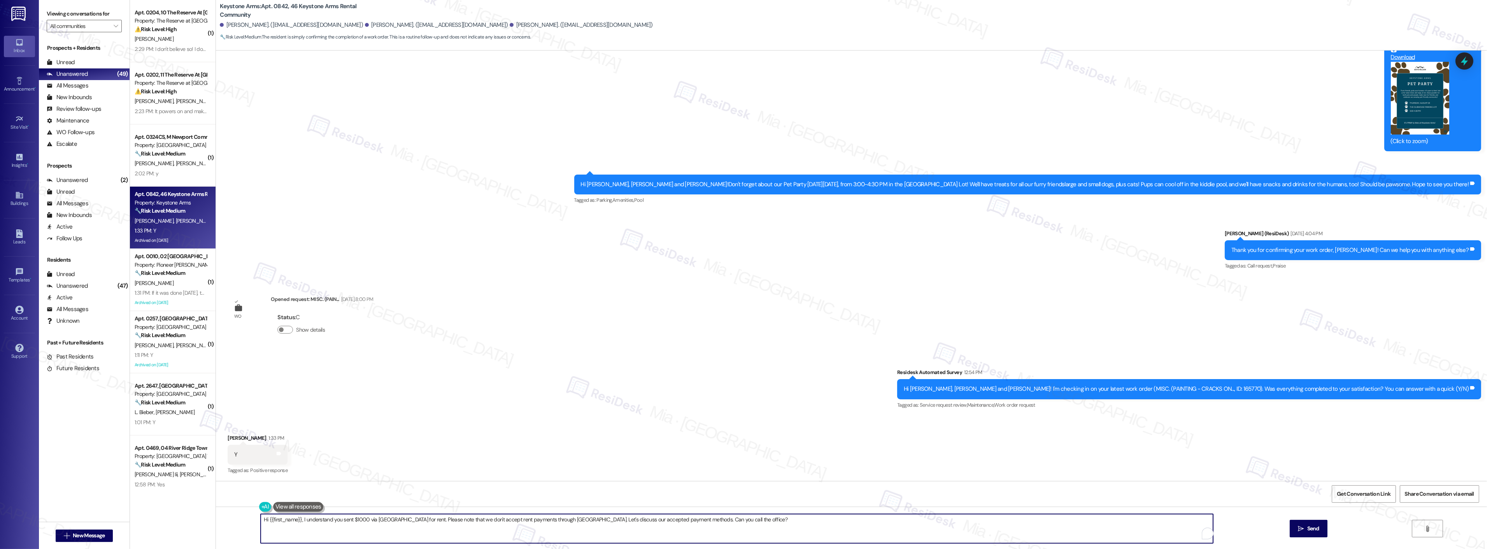 The width and height of the screenshot is (1487, 549). I want to click on div: Unknown, so click(63, 321).